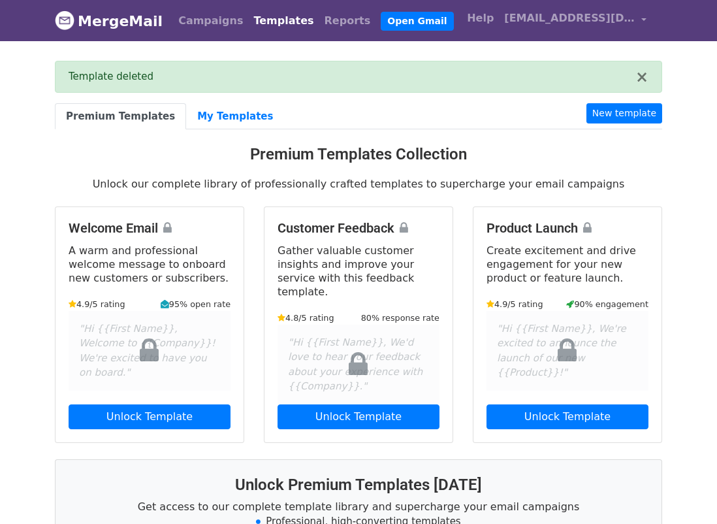 The width and height of the screenshot is (717, 524). What do you see at coordinates (347, 21) in the screenshot?
I see `a: Reports` at bounding box center [347, 21].